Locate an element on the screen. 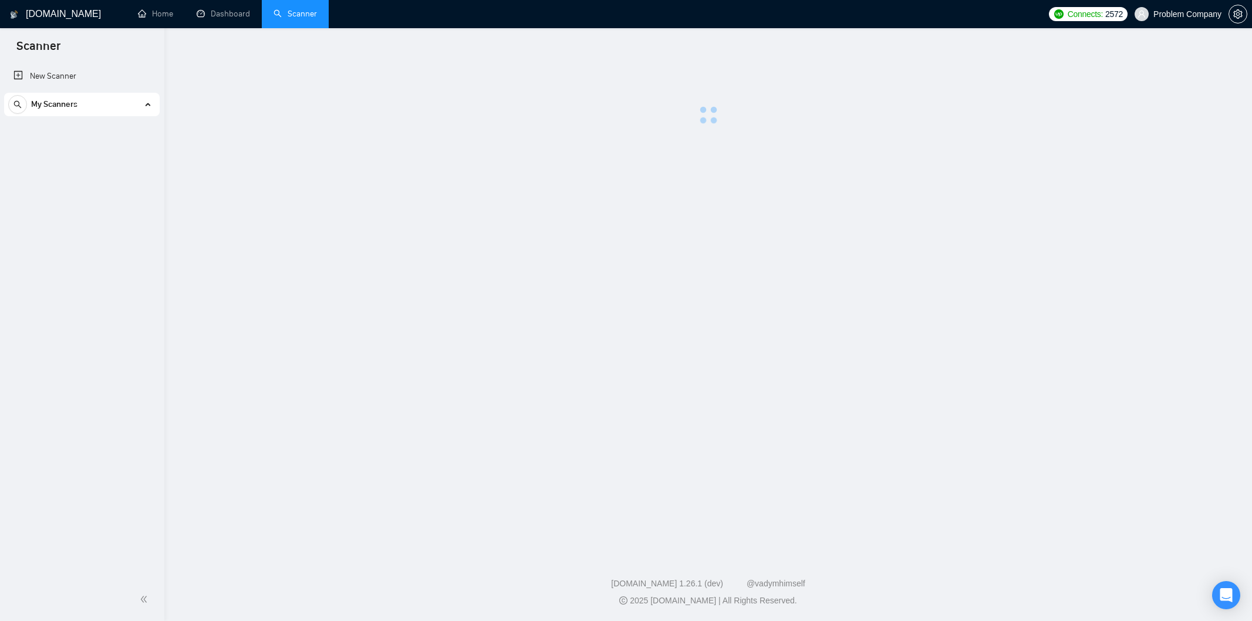  span: user is located at coordinates (1142, 14).